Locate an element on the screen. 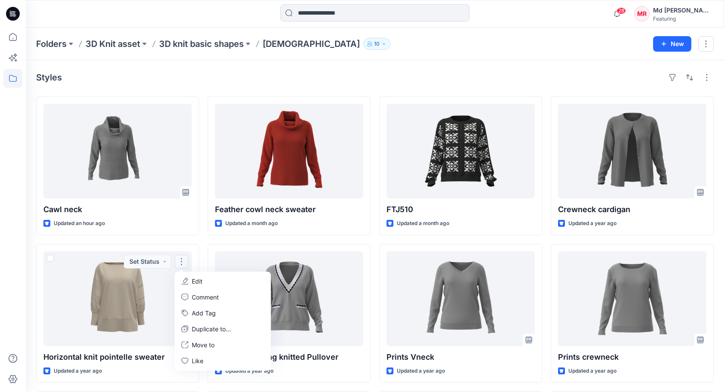  div: MR is located at coordinates (642, 14).